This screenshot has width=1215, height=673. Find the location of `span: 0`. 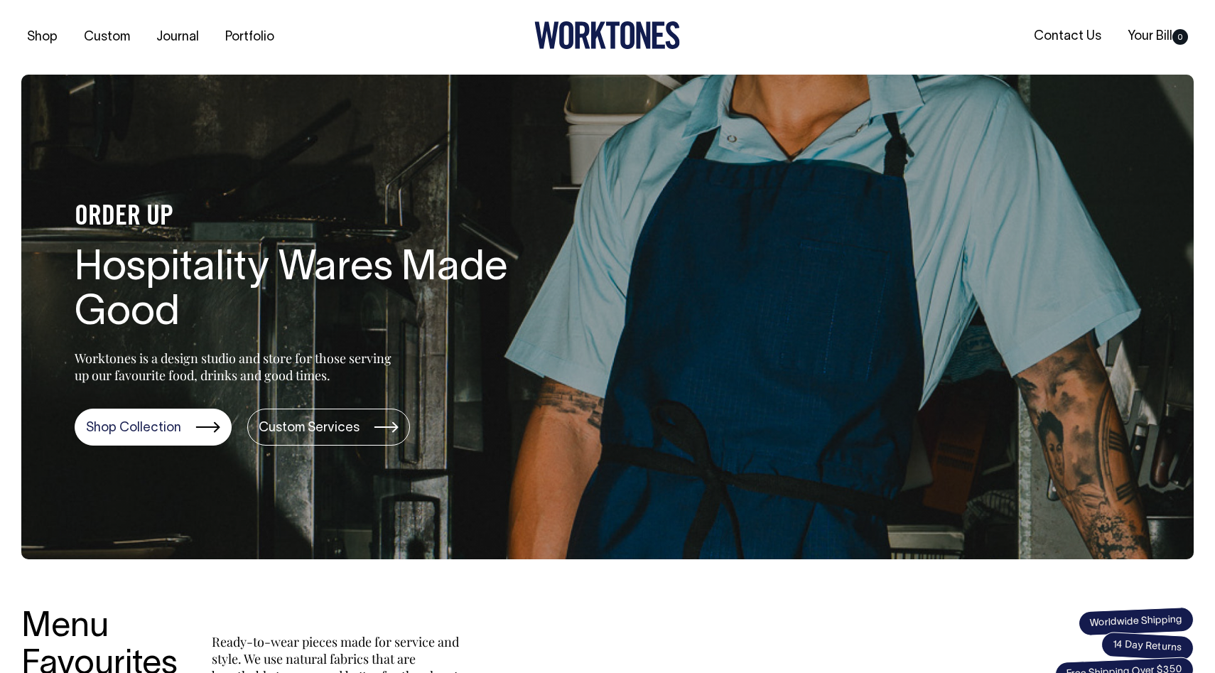

span: 0 is located at coordinates (1181, 37).